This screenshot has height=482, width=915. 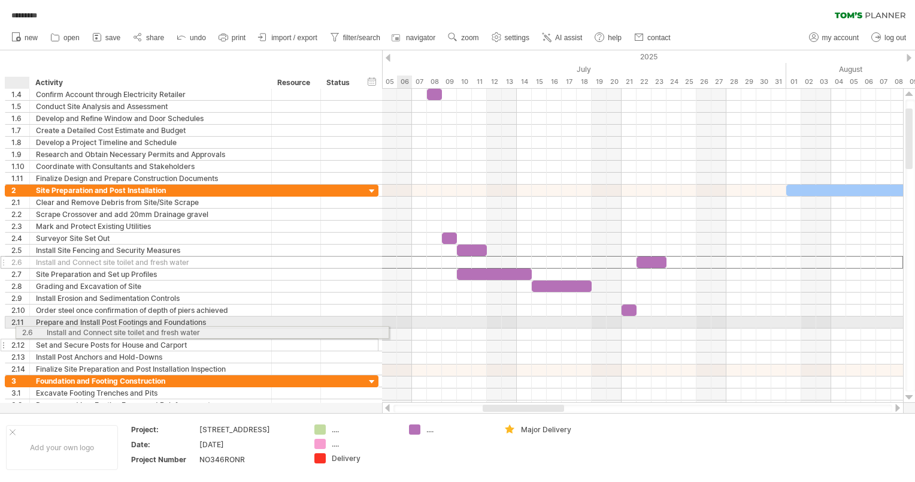 I want to click on div: NO346RONR, so click(x=250, y=459).